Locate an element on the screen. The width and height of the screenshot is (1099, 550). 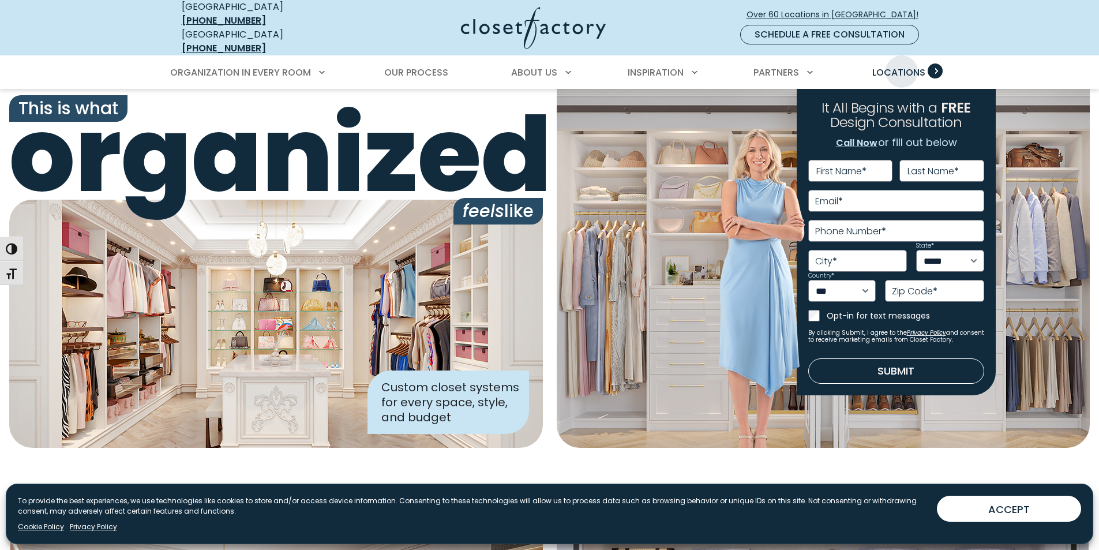
span: FREE is located at coordinates (956, 107).